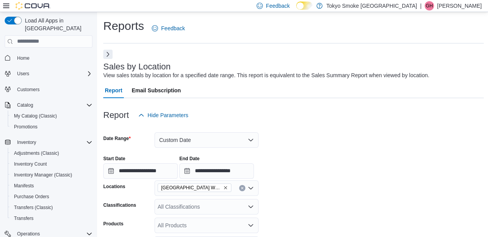 The image size is (488, 237). Describe the element at coordinates (52, 186) in the screenshot. I see `button: Manifests` at that location.